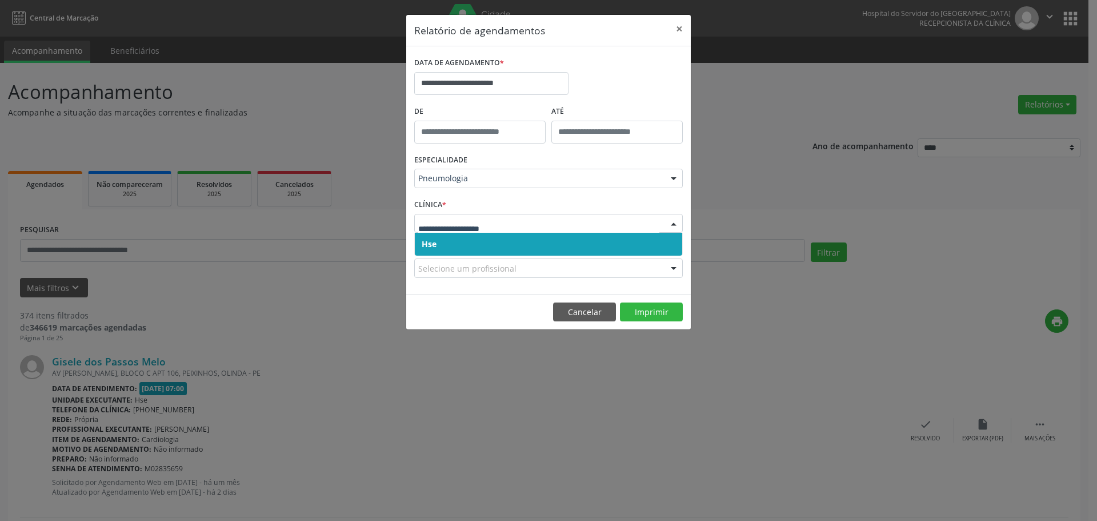 This screenshot has height=521, width=1097. I want to click on label: DATA DE AGENDAMENTO, so click(459, 63).